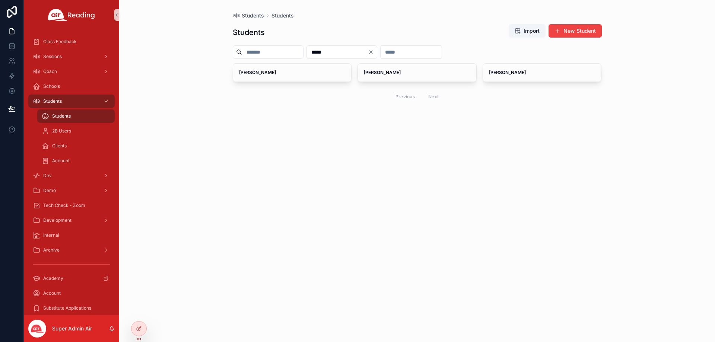 The image size is (715, 342). I want to click on button: Clear, so click(372, 52).